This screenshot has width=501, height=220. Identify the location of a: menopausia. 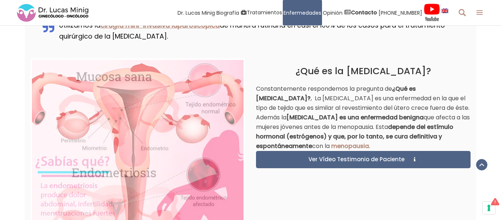
(350, 146).